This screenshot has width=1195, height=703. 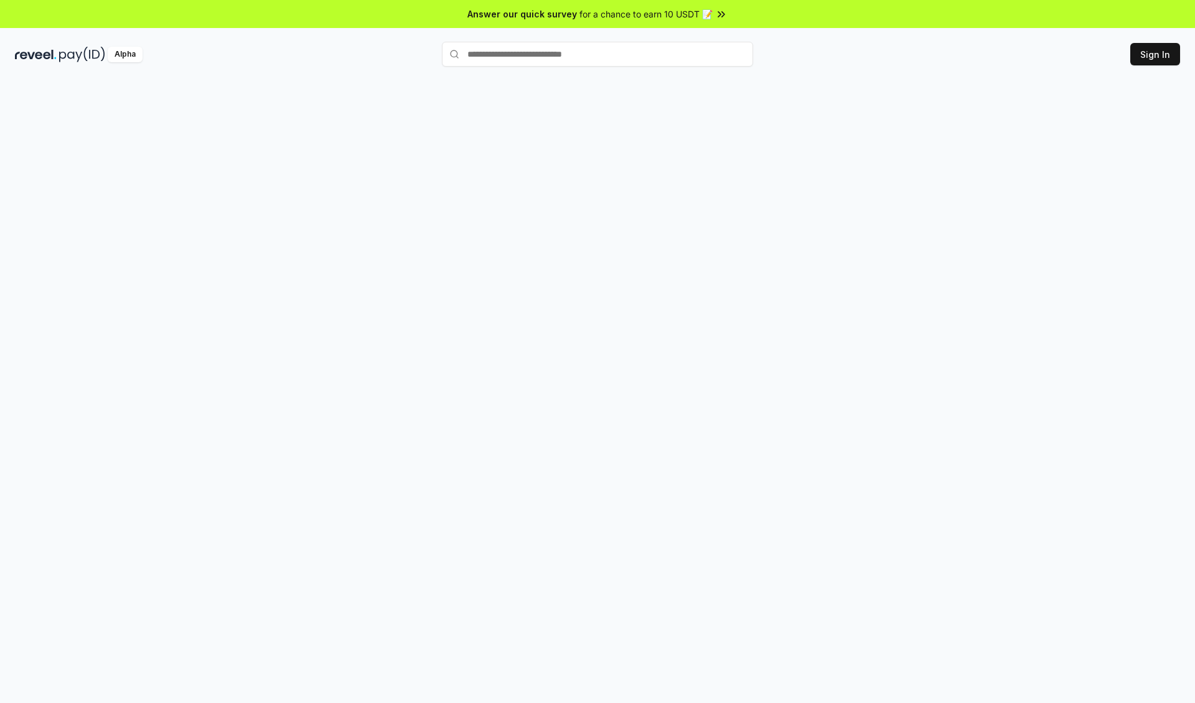 I want to click on span: Answer our quick survey, so click(x=522, y=14).